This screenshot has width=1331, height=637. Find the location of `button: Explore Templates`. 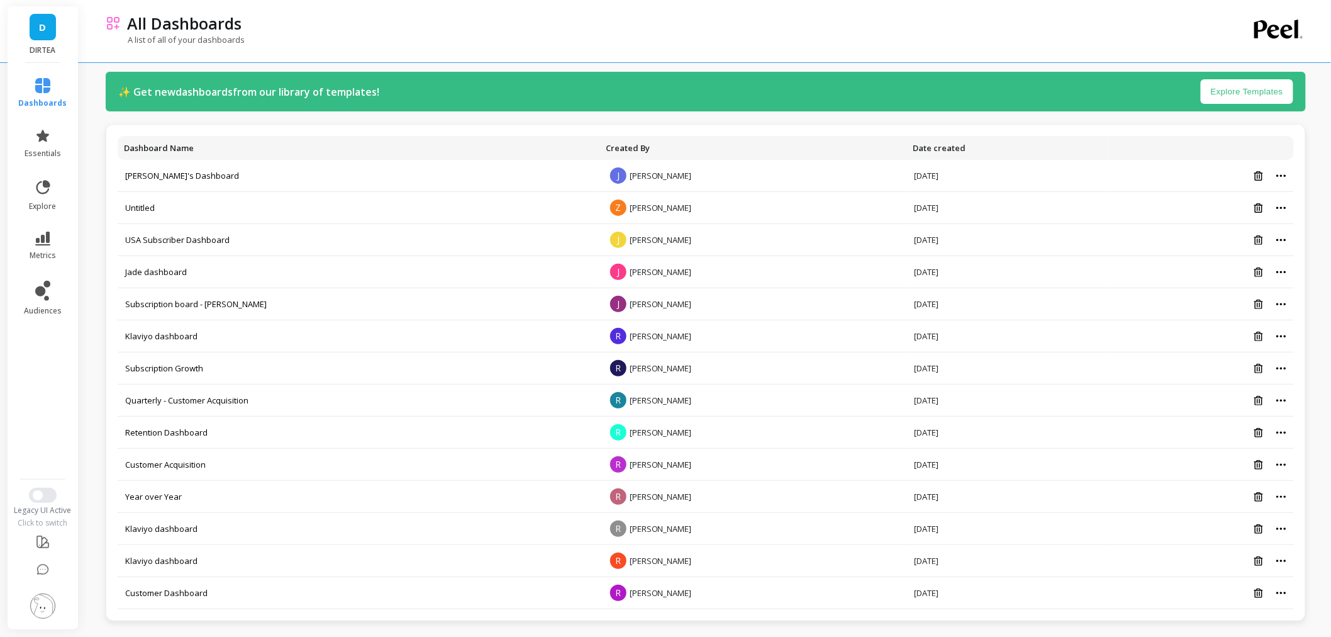

button: Explore Templates is located at coordinates (1247, 91).